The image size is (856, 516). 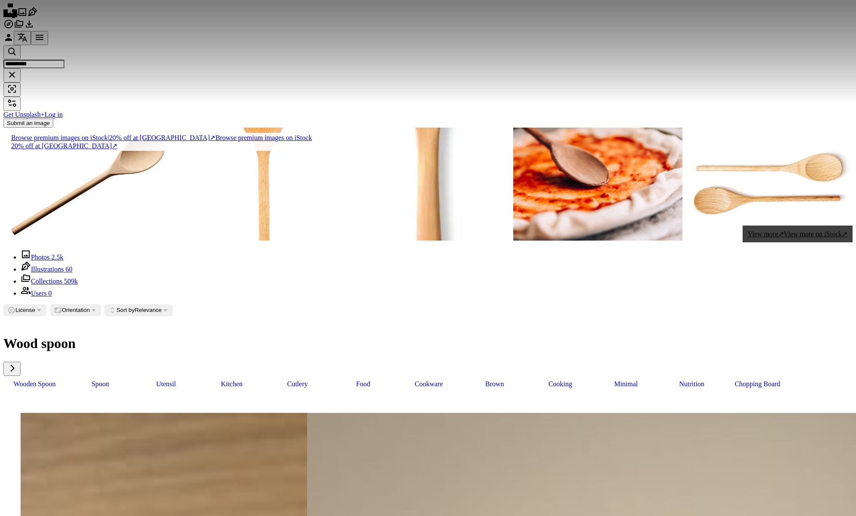 I want to click on img: Two wooden spoons on the white background, so click(x=768, y=184).